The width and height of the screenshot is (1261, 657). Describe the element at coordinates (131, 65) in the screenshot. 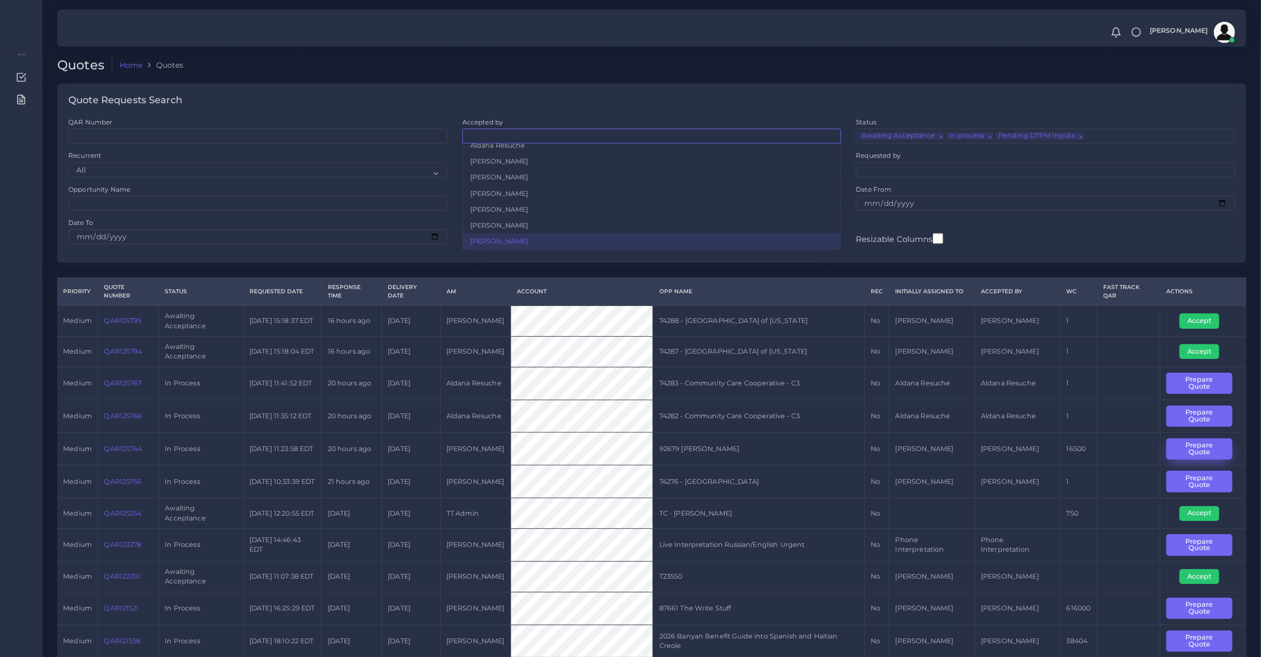

I see `a: Home` at that location.